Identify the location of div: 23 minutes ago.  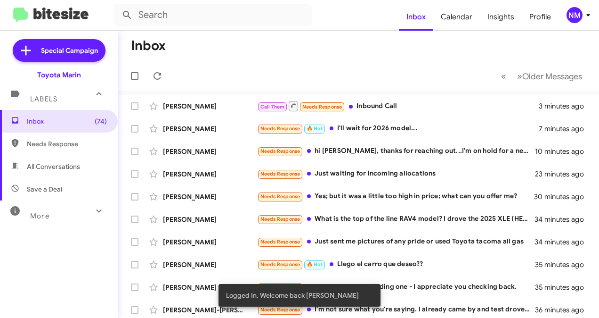
(563, 174).